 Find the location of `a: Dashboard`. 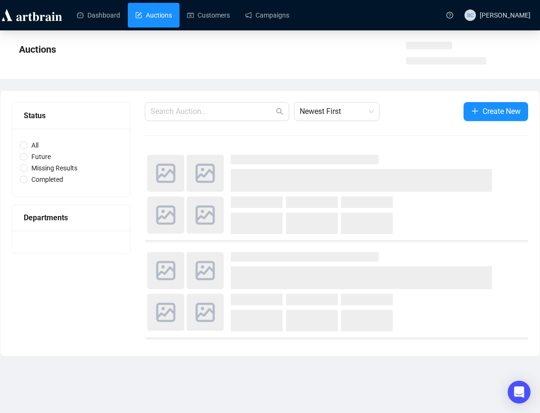

a: Dashboard is located at coordinates (98, 15).